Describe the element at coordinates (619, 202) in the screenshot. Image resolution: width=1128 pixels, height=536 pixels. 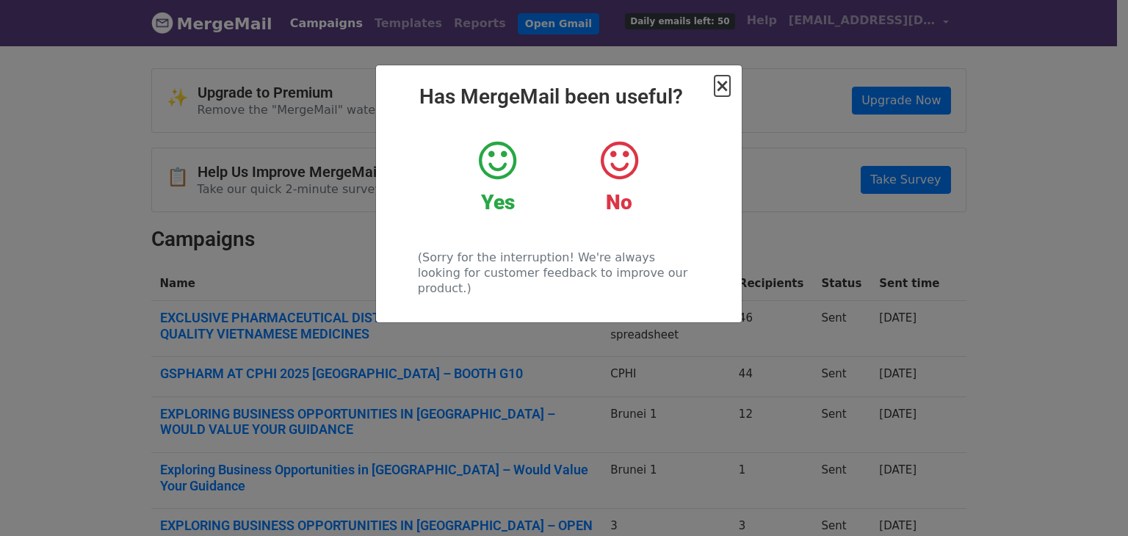
I see `strong: No` at that location.